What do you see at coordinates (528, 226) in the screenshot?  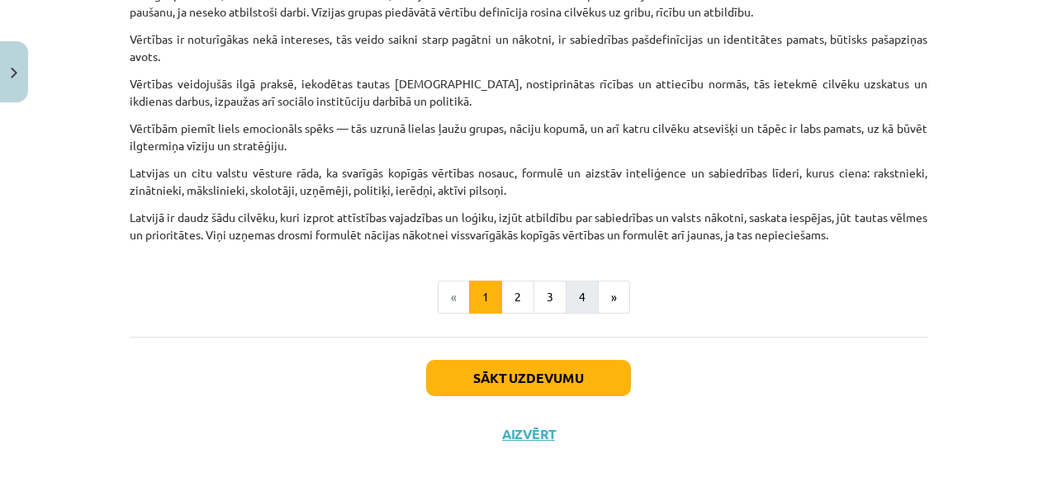 I see `p: Latvijā ir daudz šādu cilvēku, kuri izprot attīstības vajadzības un loģiku, izjūt atbildību par s...` at bounding box center [528, 226].